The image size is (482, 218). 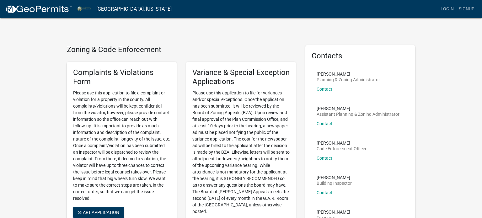 What do you see at coordinates (334, 183) in the screenshot?
I see `p: Building Inspector` at bounding box center [334, 183].